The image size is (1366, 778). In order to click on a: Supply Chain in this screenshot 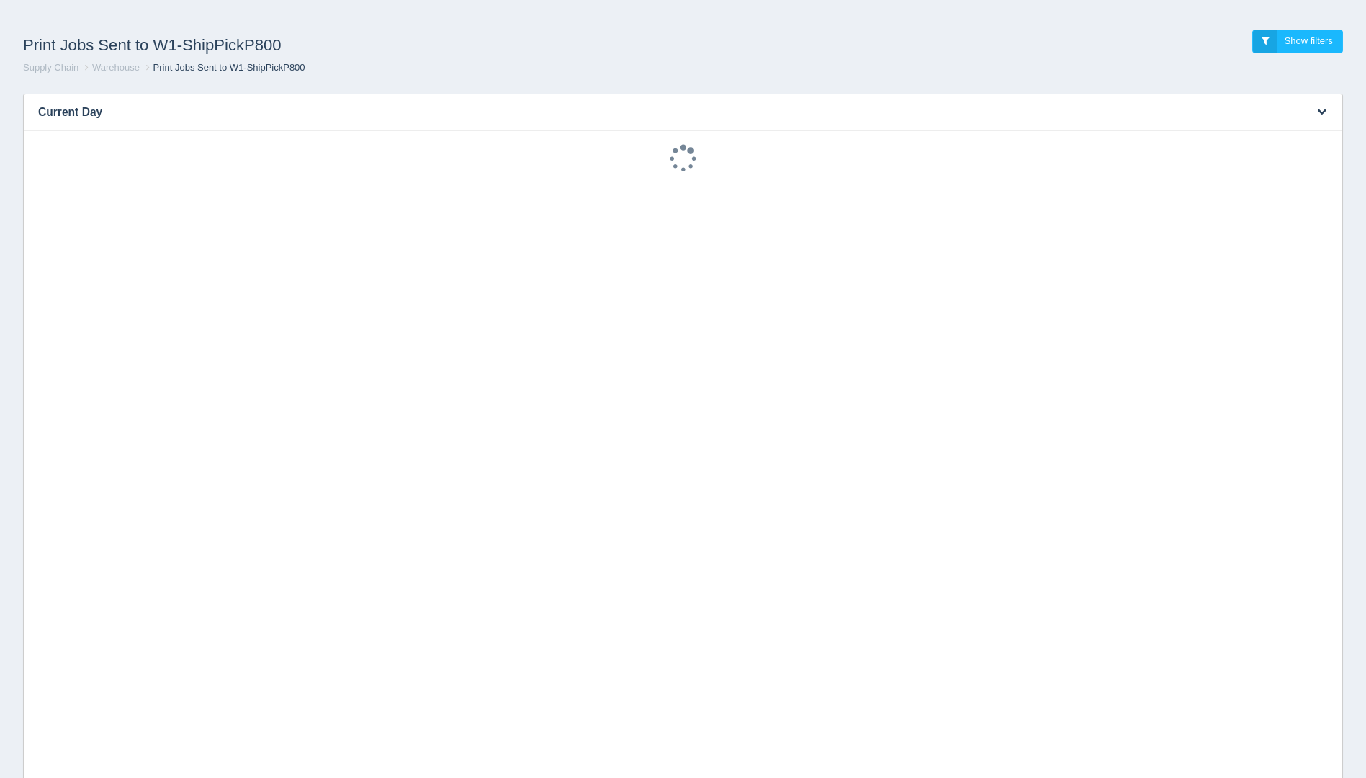, I will do `click(50, 67)`.